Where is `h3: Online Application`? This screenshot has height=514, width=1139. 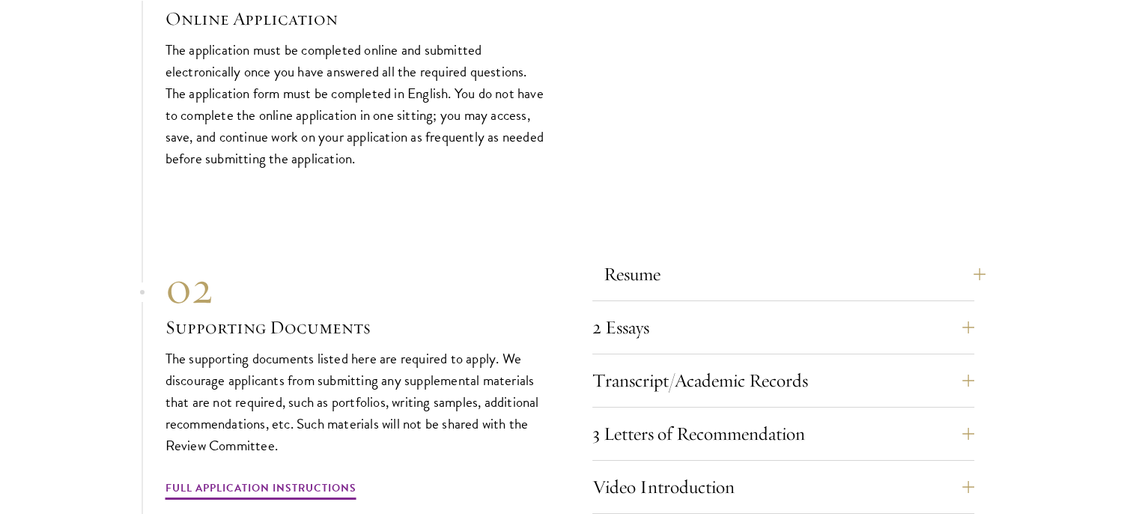 h3: Online Application is located at coordinates (356, 19).